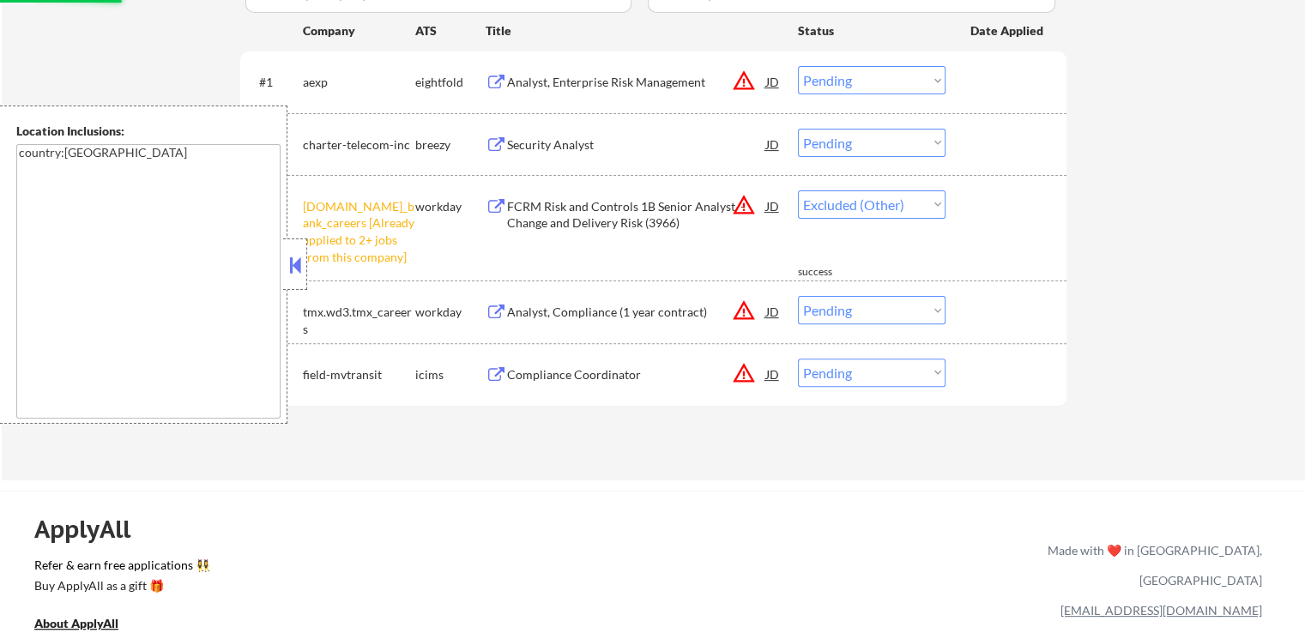 This screenshot has width=1305, height=633. I want to click on div: ATS, so click(451, 31).